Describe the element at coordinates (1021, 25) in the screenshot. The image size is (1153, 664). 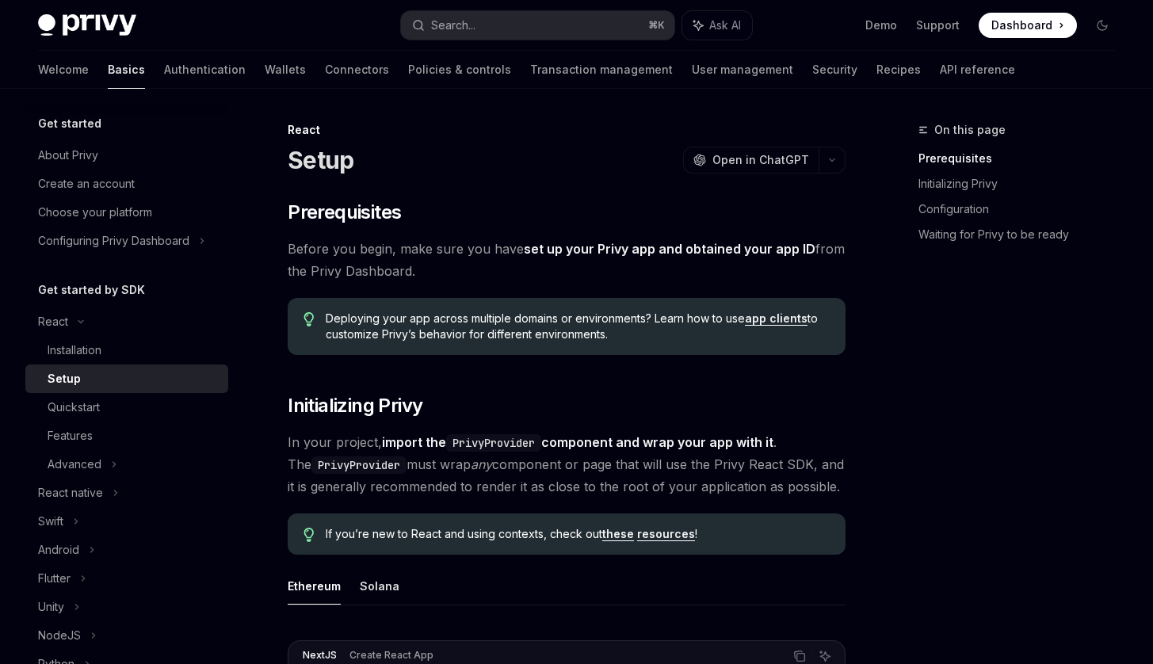
I see `span: Dashboard` at that location.